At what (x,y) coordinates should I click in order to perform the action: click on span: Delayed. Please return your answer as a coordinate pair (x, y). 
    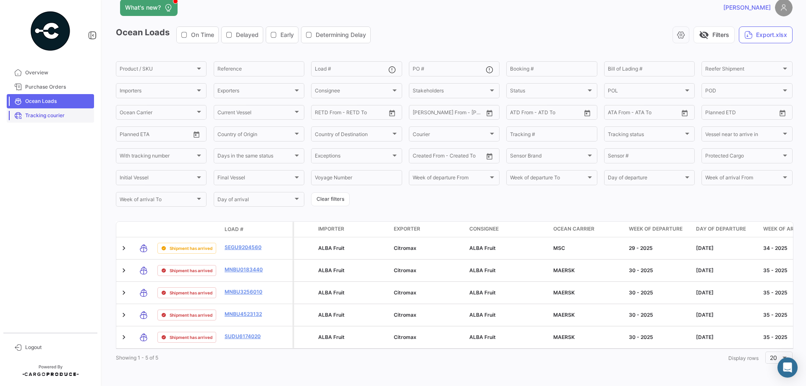
    Looking at the image, I should click on (247, 35).